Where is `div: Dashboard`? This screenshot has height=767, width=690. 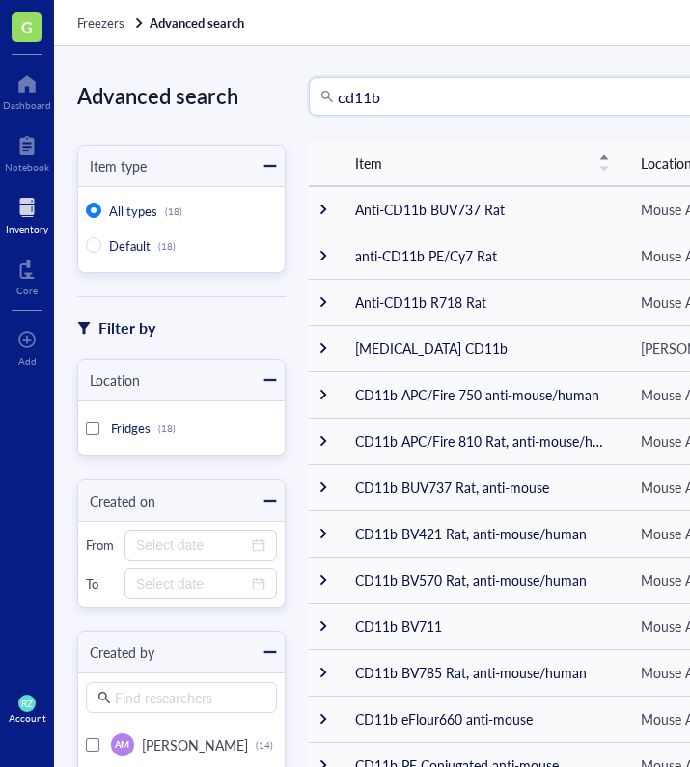 div: Dashboard is located at coordinates (27, 105).